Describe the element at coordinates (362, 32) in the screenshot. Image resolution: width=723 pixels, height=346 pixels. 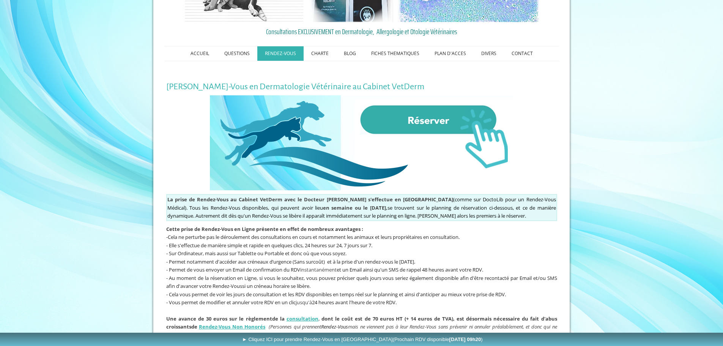
I see `span: Consultations EXCLUSIVEMENT en Dermatologie, Allergologie et Otologie Vétérinaires` at that location.